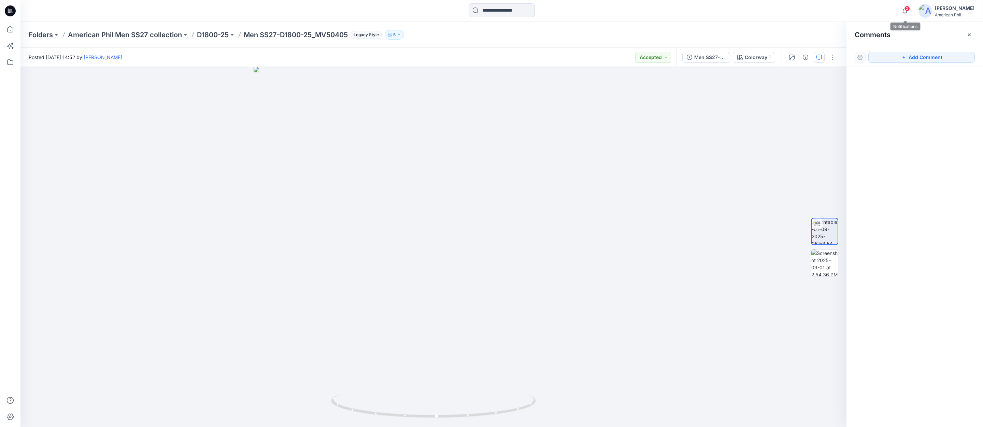  I want to click on h2: Comments, so click(872, 35).